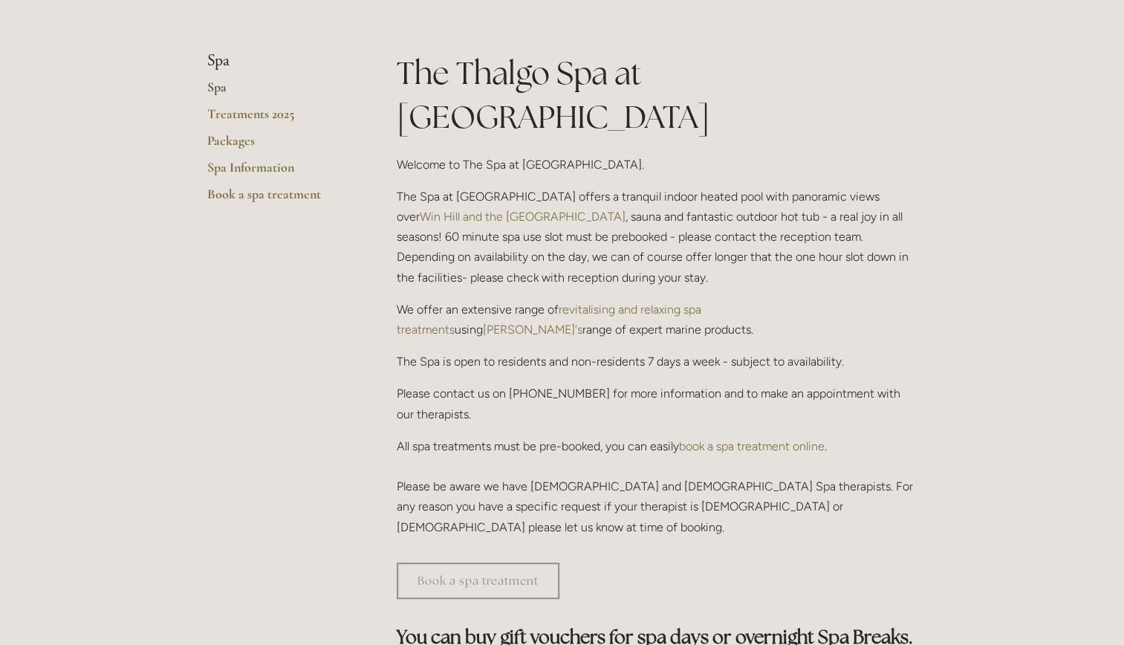 Image resolution: width=1124 pixels, height=645 pixels. I want to click on a: Treatments 2025, so click(278, 119).